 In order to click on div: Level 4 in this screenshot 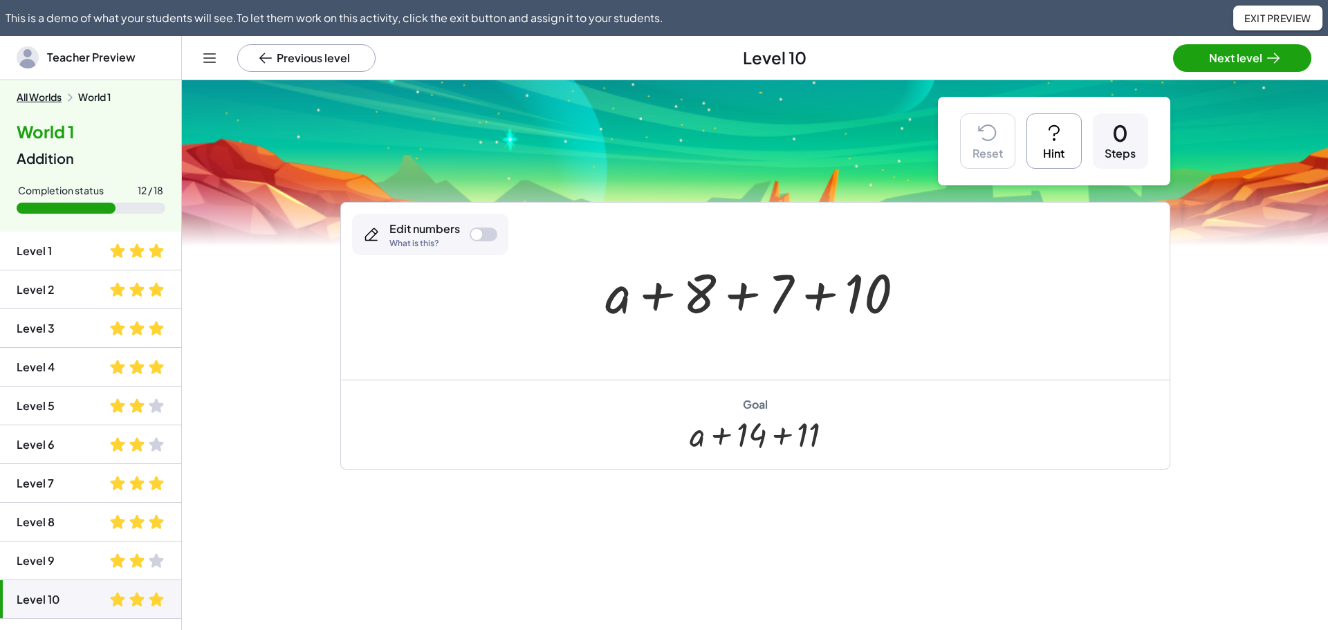, I will do `click(35, 367)`.